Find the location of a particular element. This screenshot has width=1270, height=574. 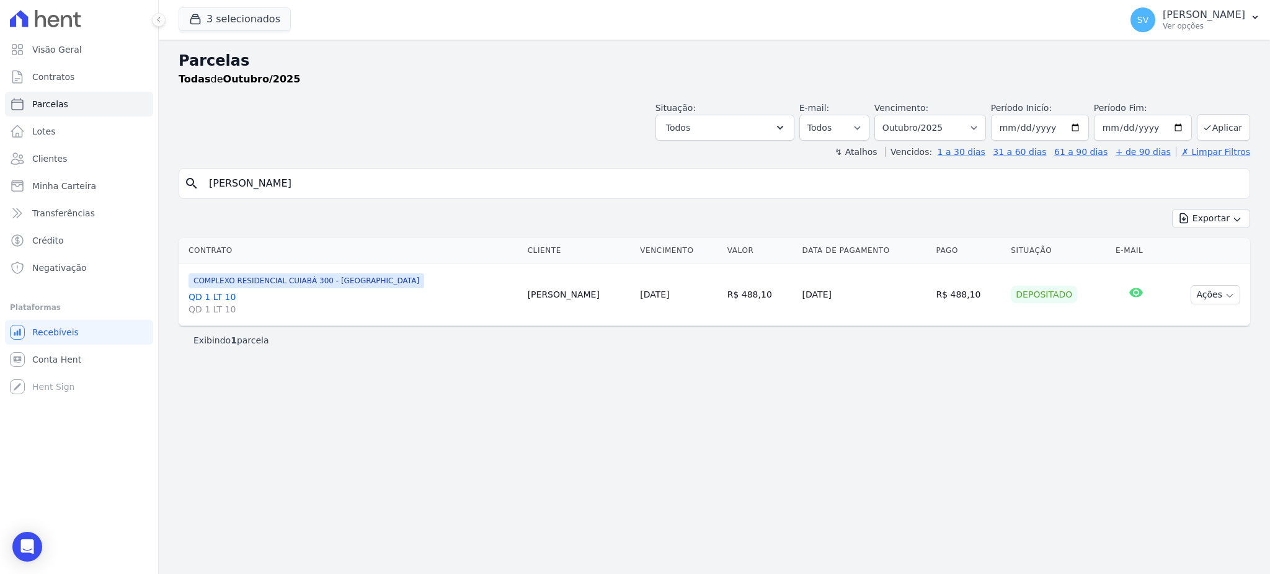

th: Pago is located at coordinates (968, 250).